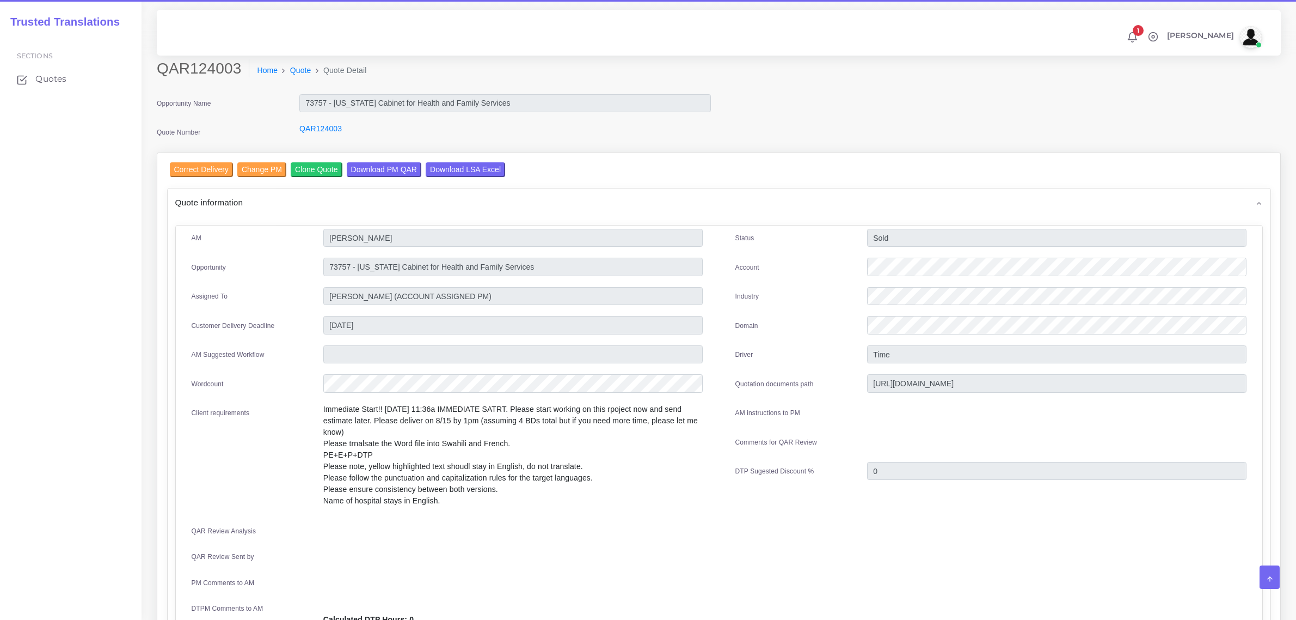  What do you see at coordinates (384, 169) in the screenshot?
I see `input: Download PM QAR` at bounding box center [384, 169].